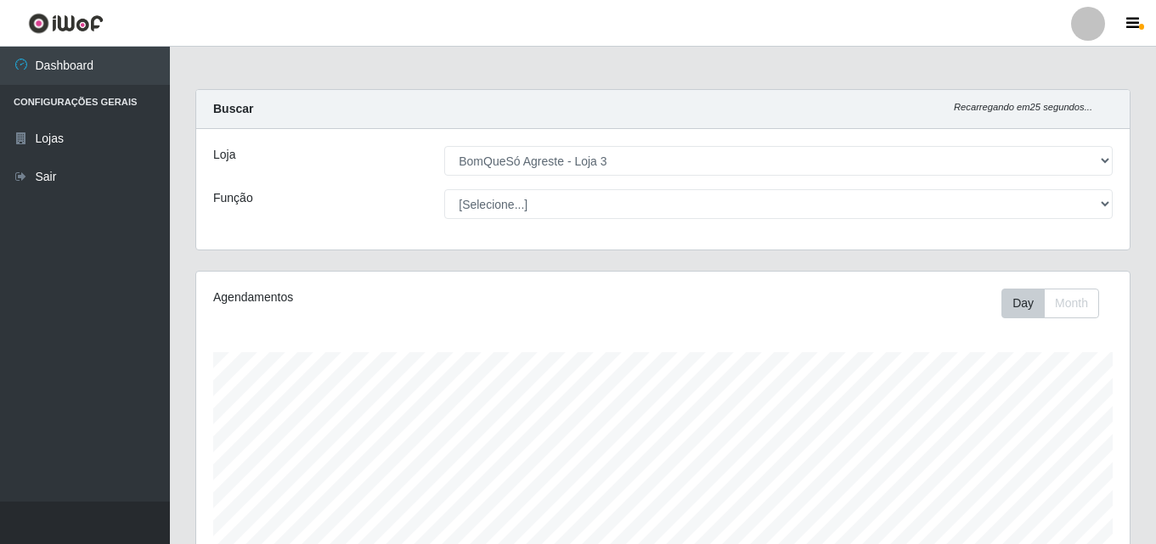 Image resolution: width=1156 pixels, height=544 pixels. Describe the element at coordinates (1023, 303) in the screenshot. I see `button: Day` at that location.